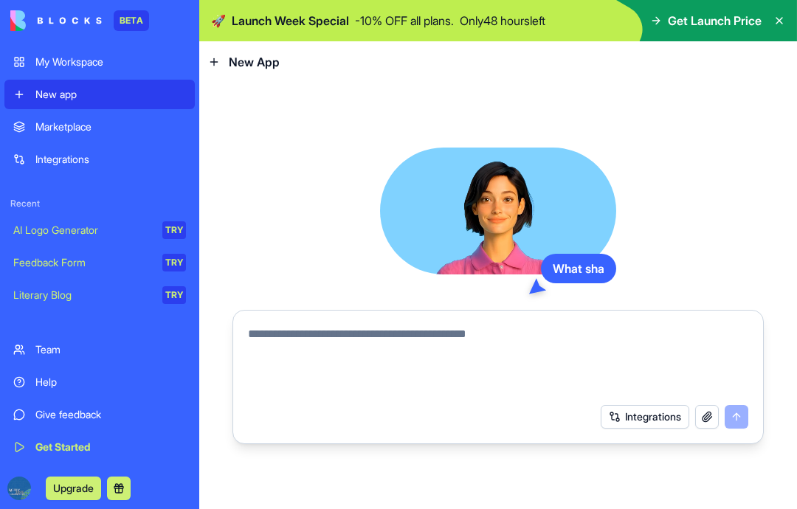 This screenshot has height=509, width=797. Describe the element at coordinates (100, 94) in the screenshot. I see `a: New app` at that location.